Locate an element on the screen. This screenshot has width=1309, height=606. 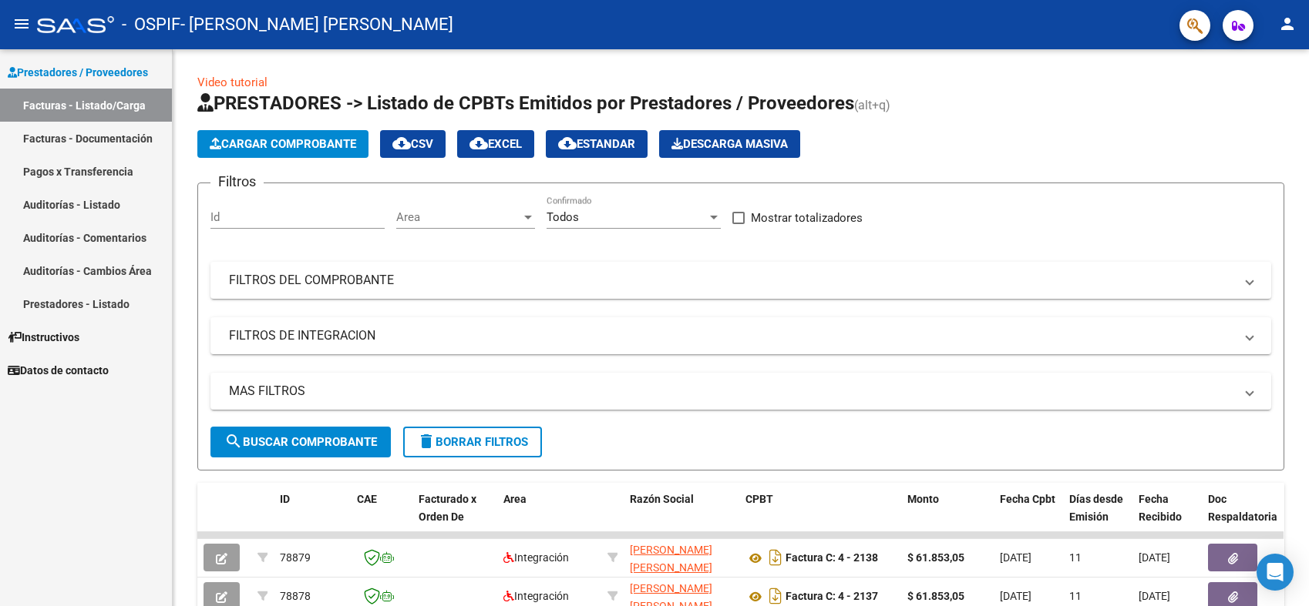
datatable-header-cell: Area is located at coordinates (549, 517).